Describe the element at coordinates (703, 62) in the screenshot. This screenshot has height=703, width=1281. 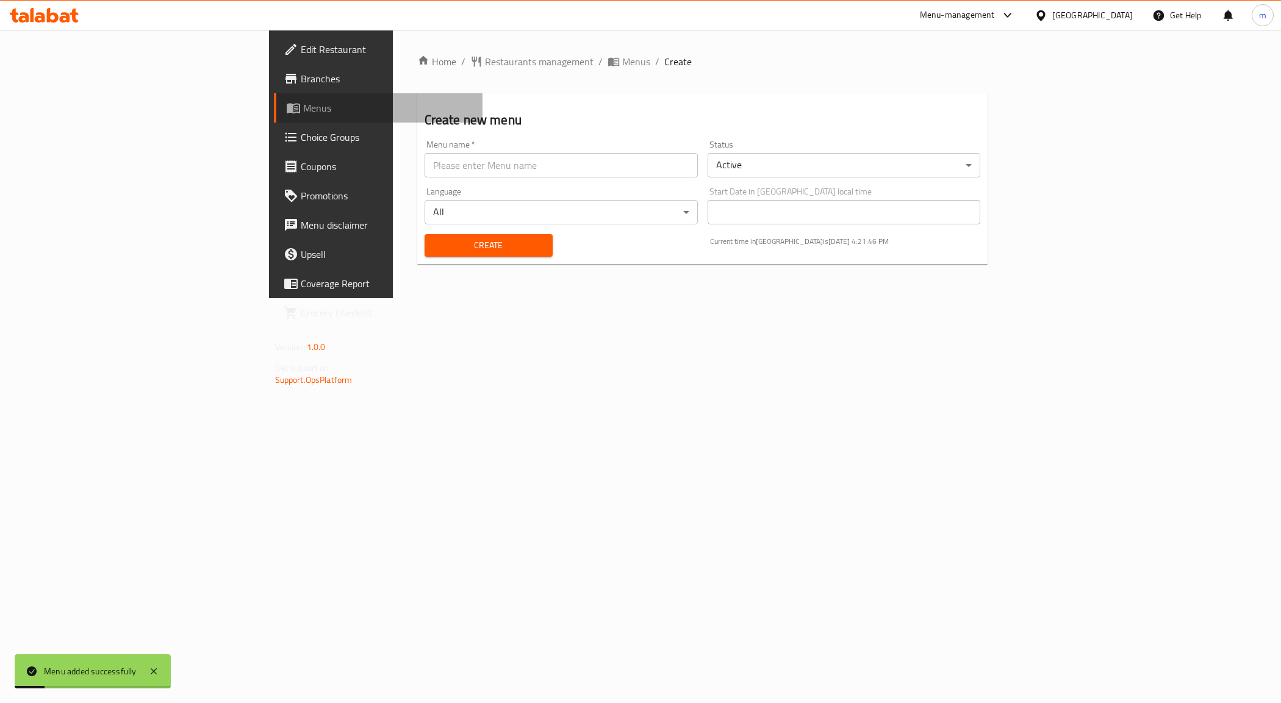
I see `nav: breadcrumb` at that location.